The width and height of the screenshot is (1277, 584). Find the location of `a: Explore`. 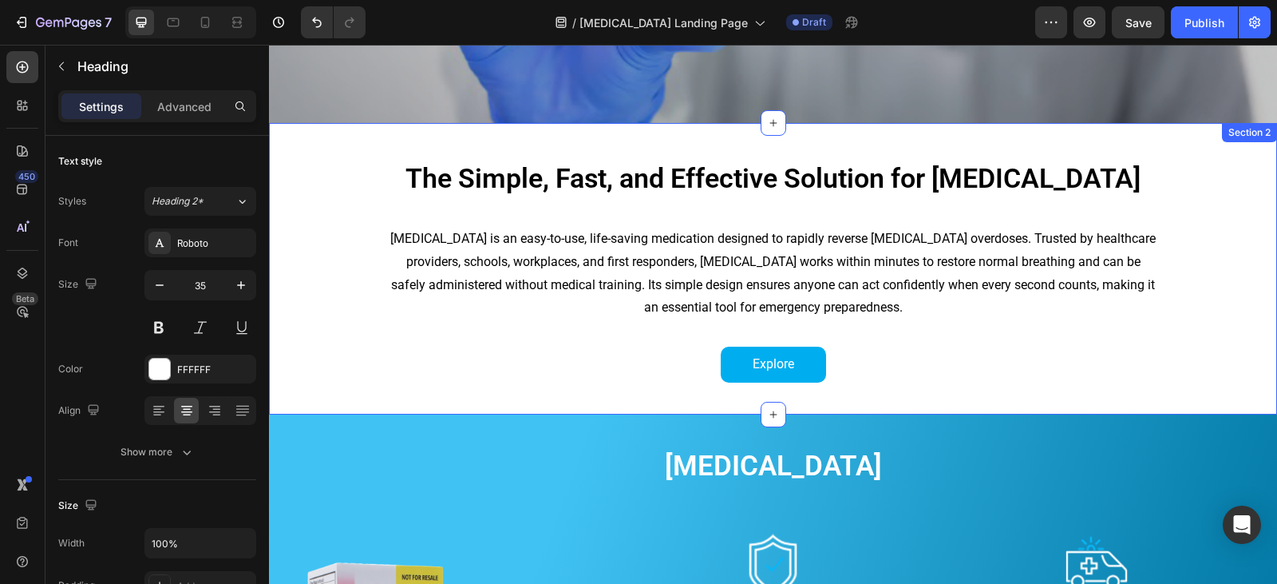

a: Explore is located at coordinates (505, 319).